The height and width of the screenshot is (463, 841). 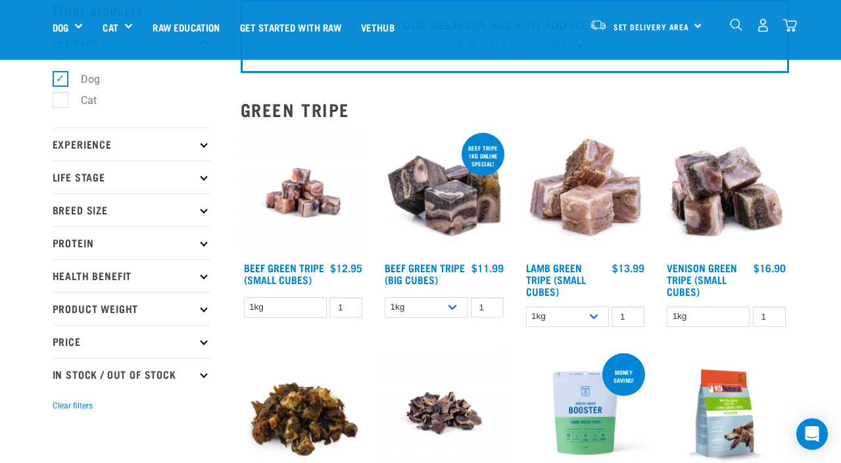 I want to click on label: Cat, so click(x=81, y=100).